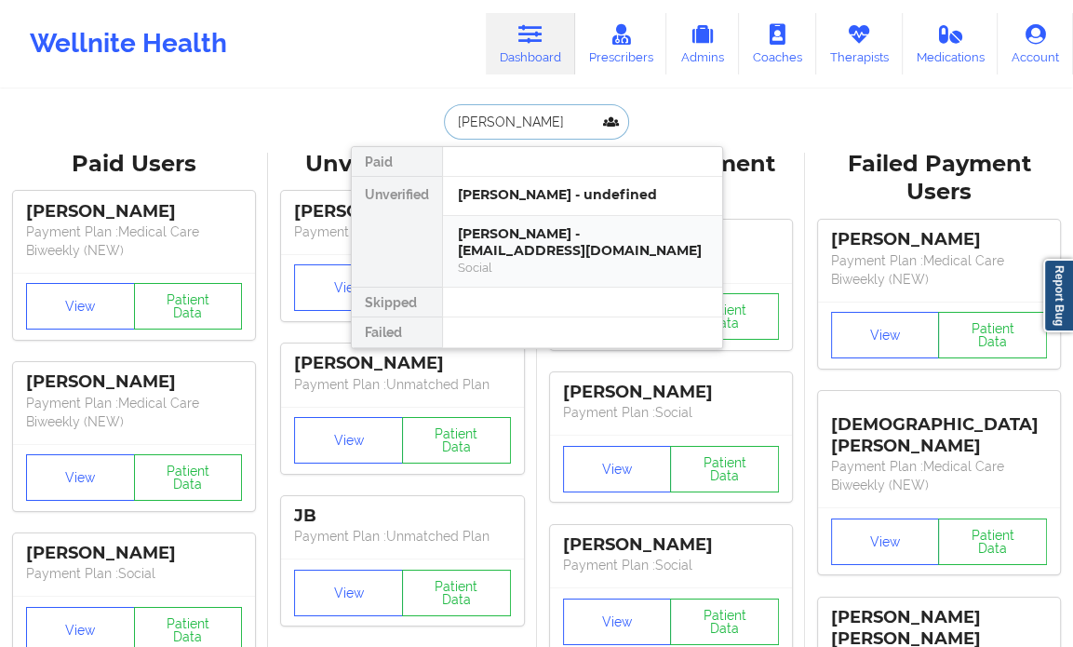  What do you see at coordinates (939, 179) in the screenshot?
I see `div: Failed Payment Users` at bounding box center [939, 179].